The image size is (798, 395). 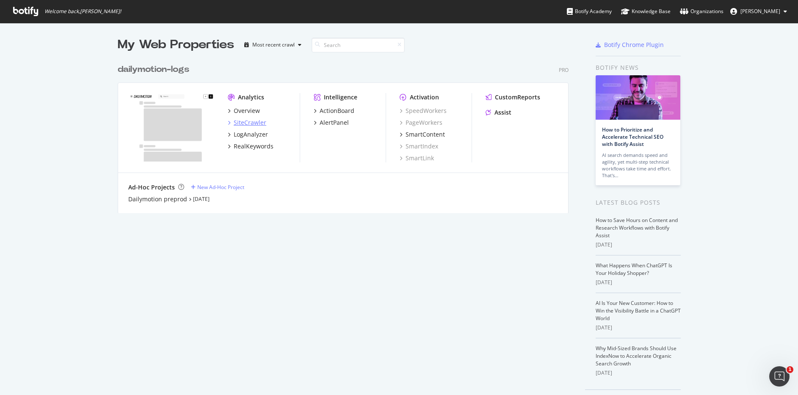 I want to click on div: SmartContent, so click(x=425, y=135).